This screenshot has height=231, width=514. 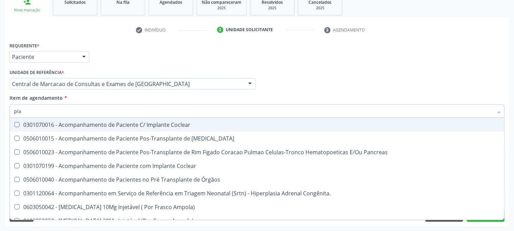 What do you see at coordinates (249, 30) in the screenshot?
I see `div: Unidade solicitante` at bounding box center [249, 30].